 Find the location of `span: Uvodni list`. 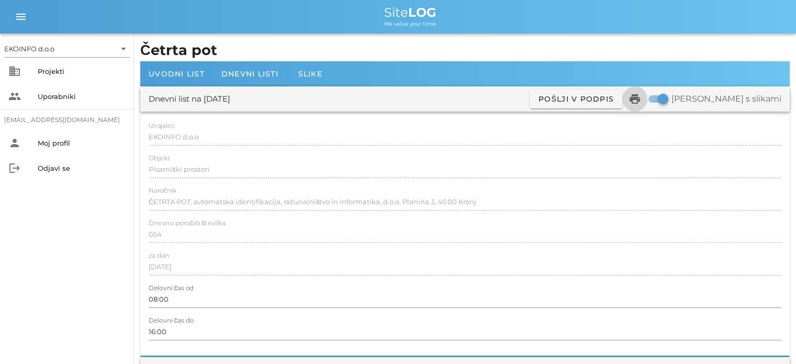

span: Uvodni list is located at coordinates (176, 74).